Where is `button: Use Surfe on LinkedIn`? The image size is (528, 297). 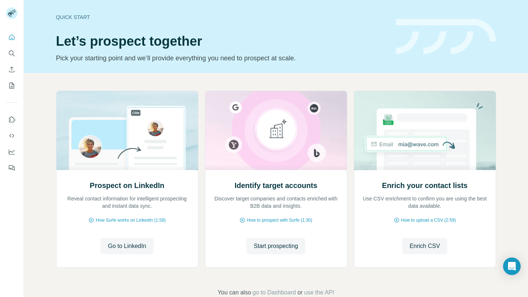
button: Use Surfe on LinkedIn is located at coordinates (12, 120).